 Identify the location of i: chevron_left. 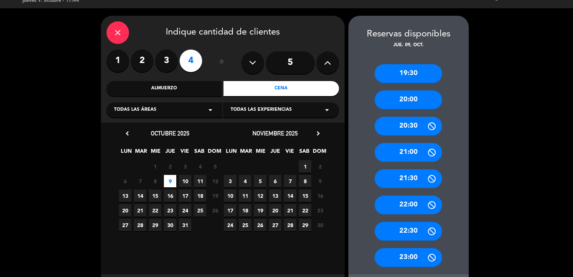
(127, 133).